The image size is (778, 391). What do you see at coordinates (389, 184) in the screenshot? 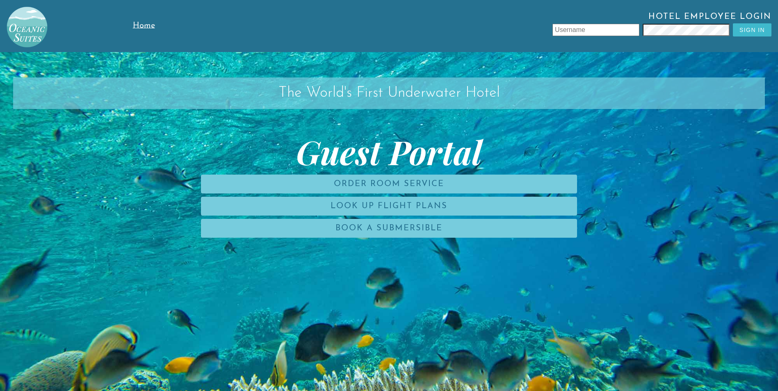
I see `a: Order Room Service` at bounding box center [389, 184].